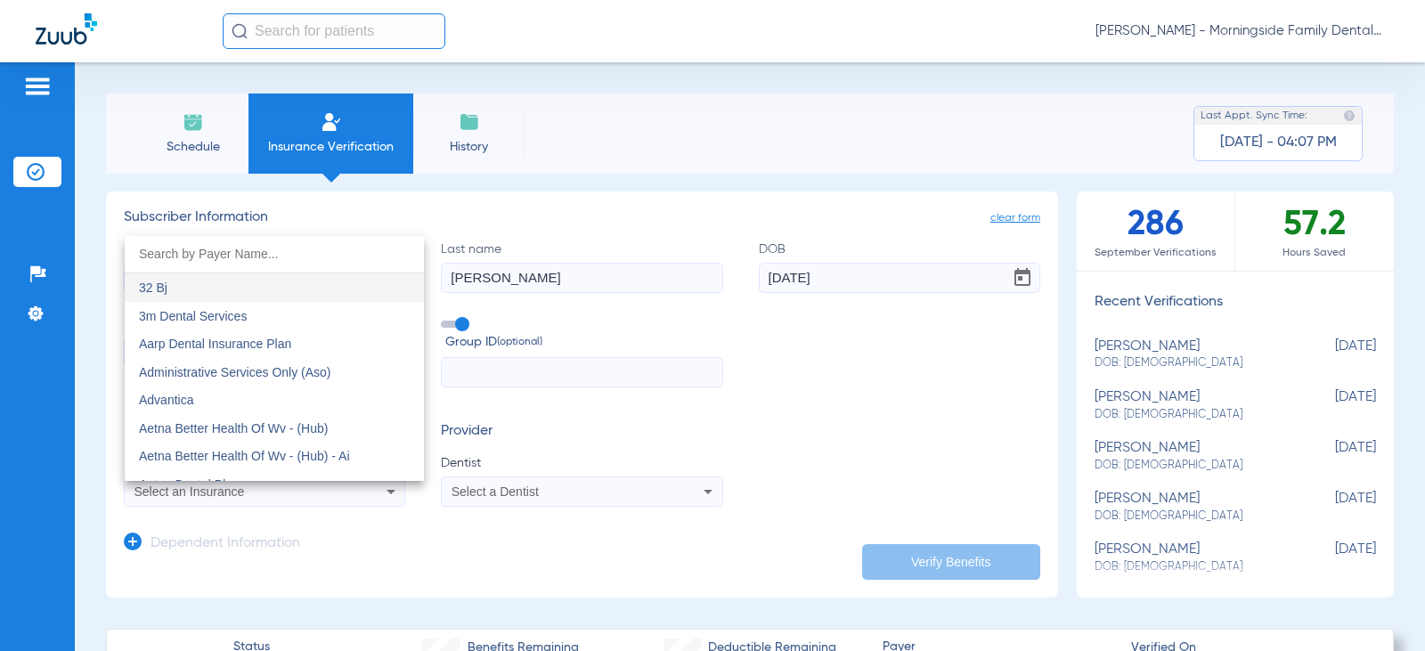 The height and width of the screenshot is (651, 1425). Describe the element at coordinates (215, 344) in the screenshot. I see `span: Aarp Dental Insurance Plan` at that location.